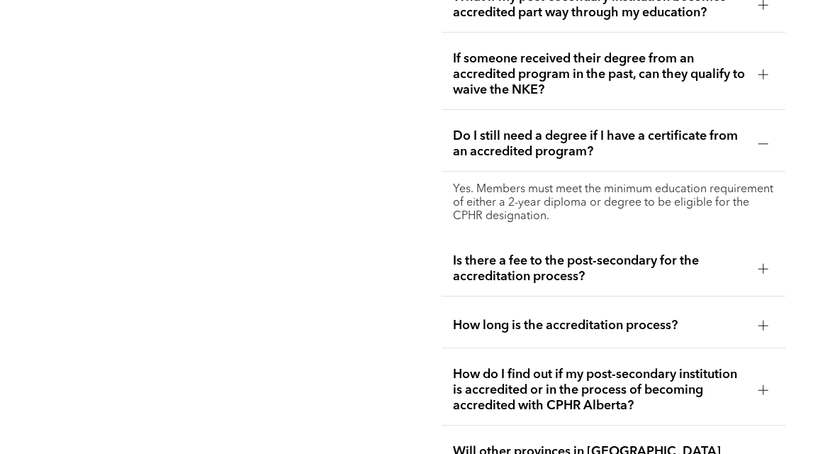 The width and height of the screenshot is (830, 454). Describe the element at coordinates (600, 325) in the screenshot. I see `span: How long is the accreditation process?` at that location.